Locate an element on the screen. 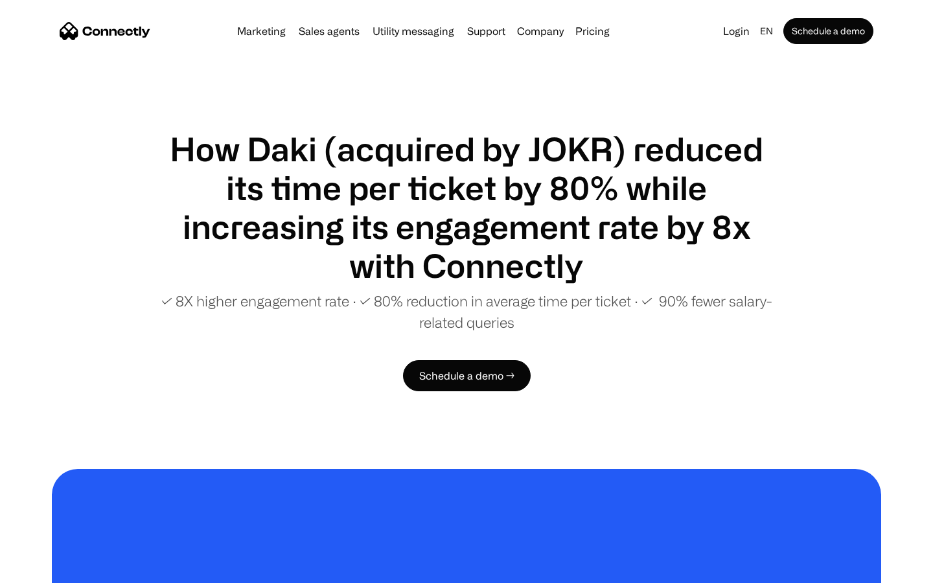 The image size is (933, 583). div: Company is located at coordinates (540, 31).